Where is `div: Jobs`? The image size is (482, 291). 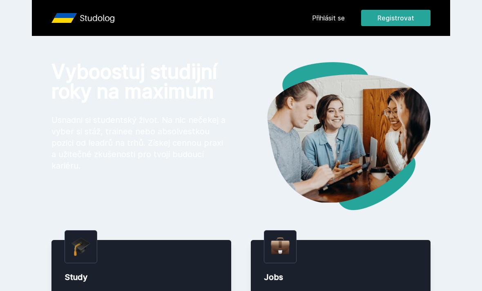 div: Jobs is located at coordinates (340, 277).